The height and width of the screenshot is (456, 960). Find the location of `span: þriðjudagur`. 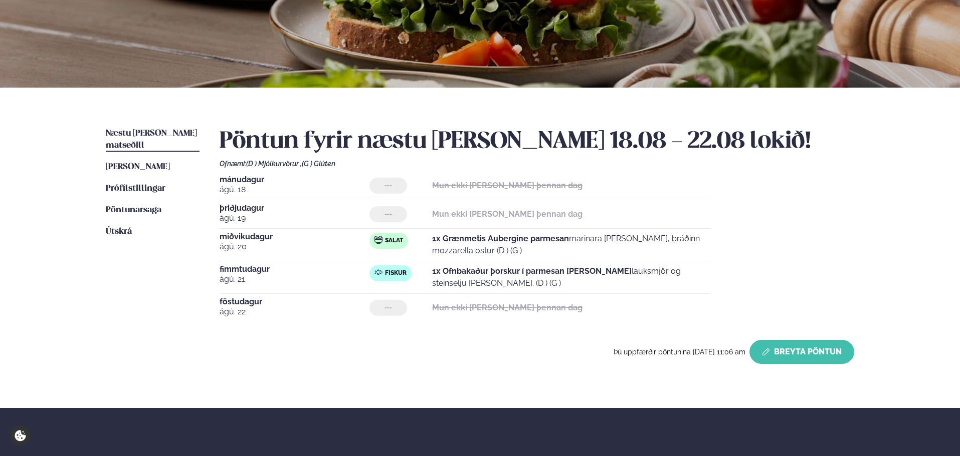

span: þriðjudagur is located at coordinates (294, 208).